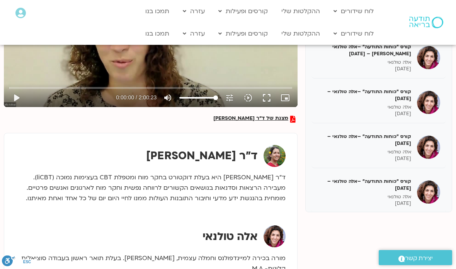  I want to click on span: יצירת קשר, so click(419, 258).